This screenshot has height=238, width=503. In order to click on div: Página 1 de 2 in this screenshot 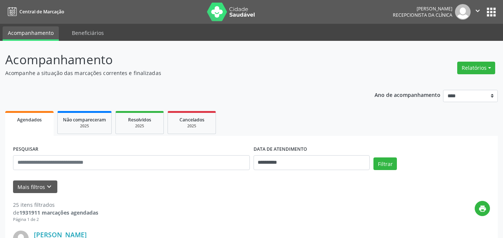, I will do `click(55, 220)`.